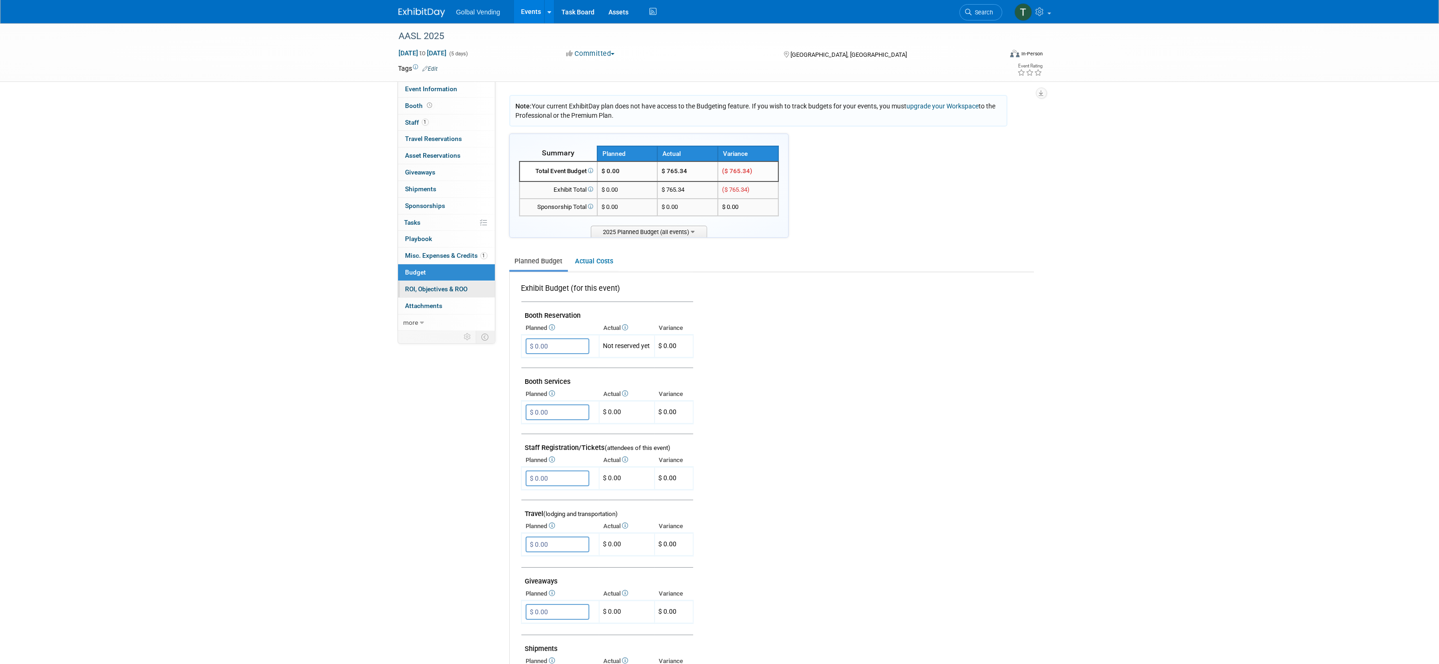 This screenshot has width=1439, height=664. What do you see at coordinates (485, 337) in the screenshot?
I see `td: Toggle Event Tabs` at bounding box center [485, 337].